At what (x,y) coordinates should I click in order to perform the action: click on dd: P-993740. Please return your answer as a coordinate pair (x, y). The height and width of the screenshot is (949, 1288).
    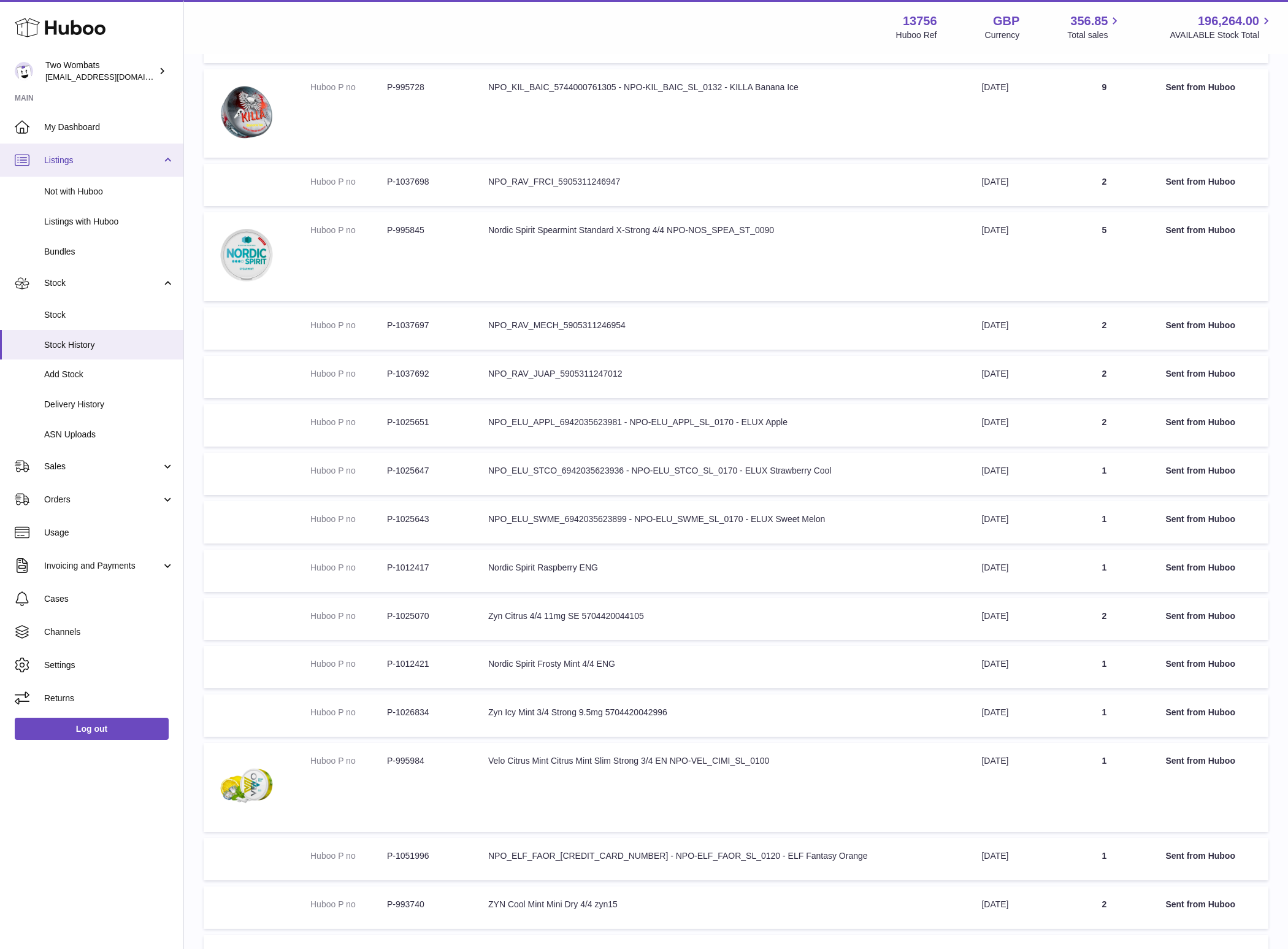
    Looking at the image, I should click on (425, 904).